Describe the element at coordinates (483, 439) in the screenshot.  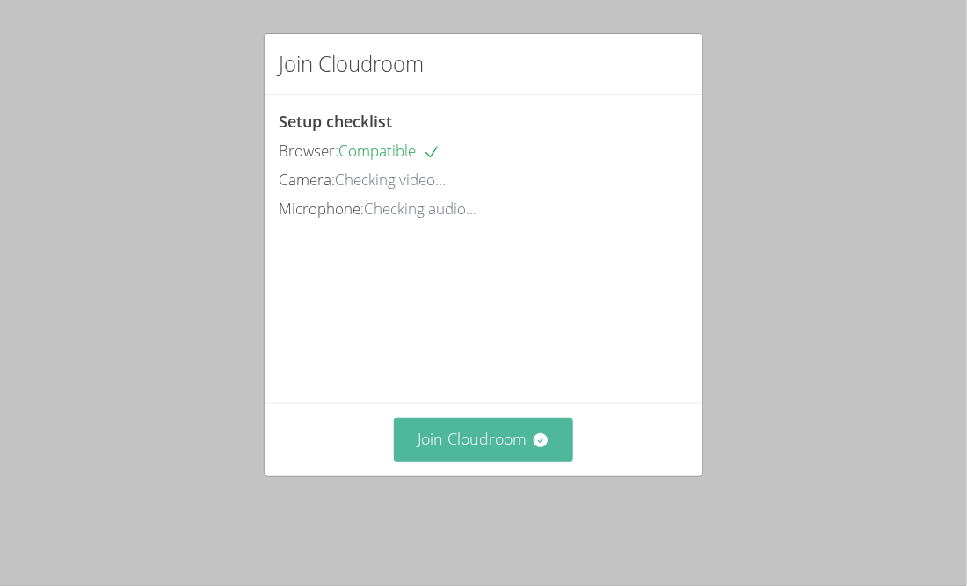
I see `button: Join Cloudroom` at that location.